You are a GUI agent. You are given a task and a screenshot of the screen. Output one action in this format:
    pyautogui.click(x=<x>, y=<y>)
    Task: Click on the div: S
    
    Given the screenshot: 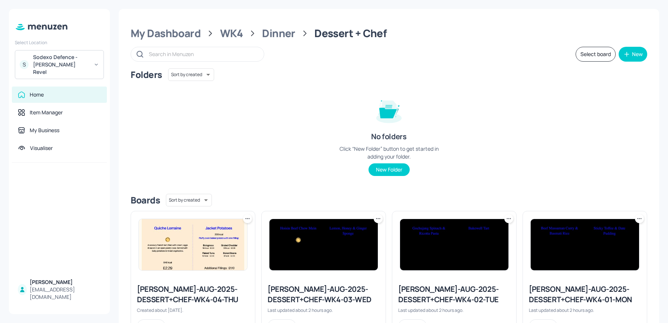 What is the action you would take?
    pyautogui.click(x=24, y=65)
    